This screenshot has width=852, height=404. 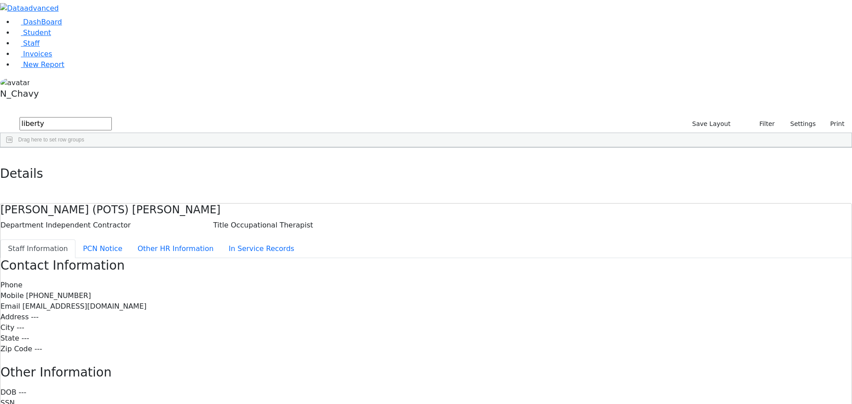 What do you see at coordinates (15, 317) in the screenshot?
I see `label: Address` at bounding box center [15, 317].